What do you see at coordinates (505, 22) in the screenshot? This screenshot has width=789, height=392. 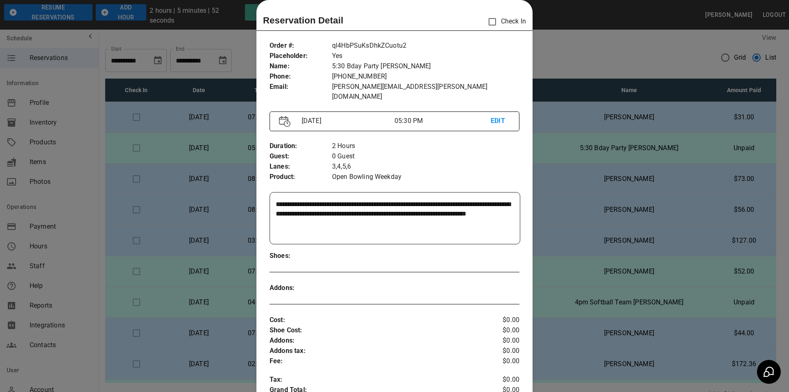 I see `p: Check In` at bounding box center [505, 22].